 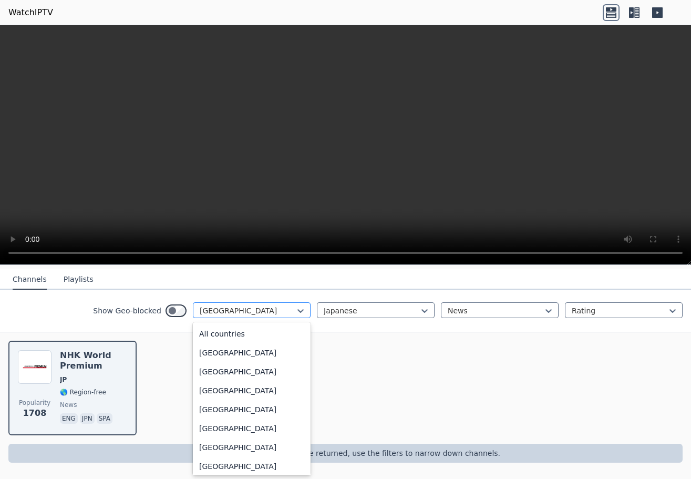 I want to click on a: WatchIPTV, so click(x=30, y=13).